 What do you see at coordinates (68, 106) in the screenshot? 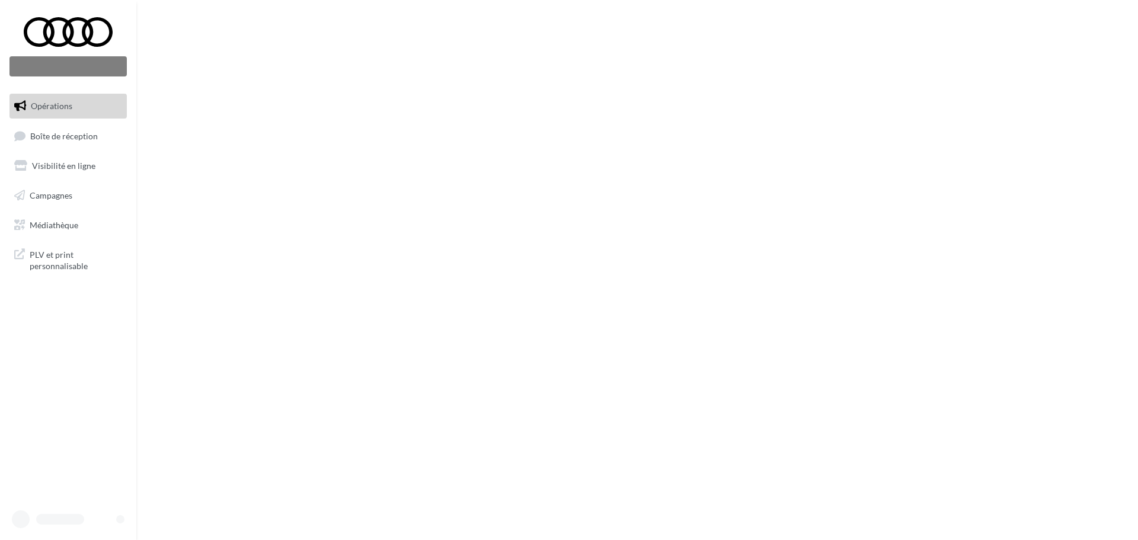
I see `a: Opérations` at bounding box center [68, 106].